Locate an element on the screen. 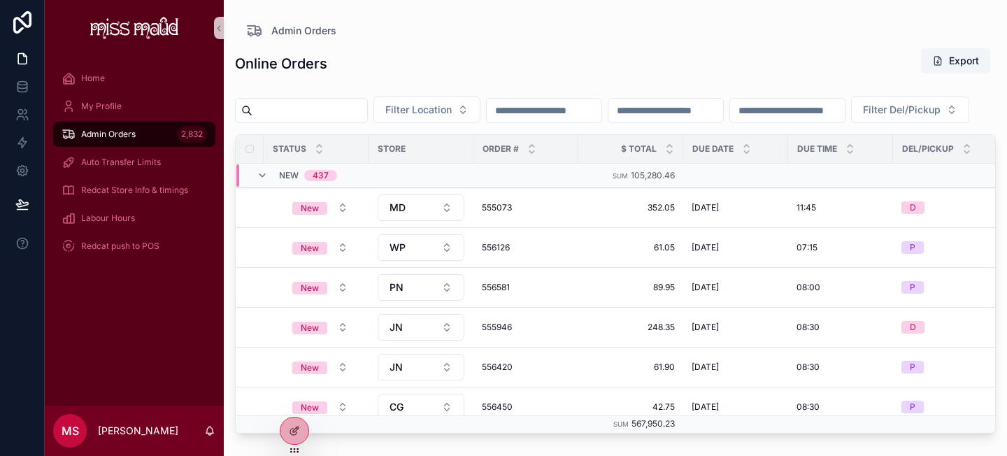 The height and width of the screenshot is (456, 1007). span: 42.75 is located at coordinates (631, 407).